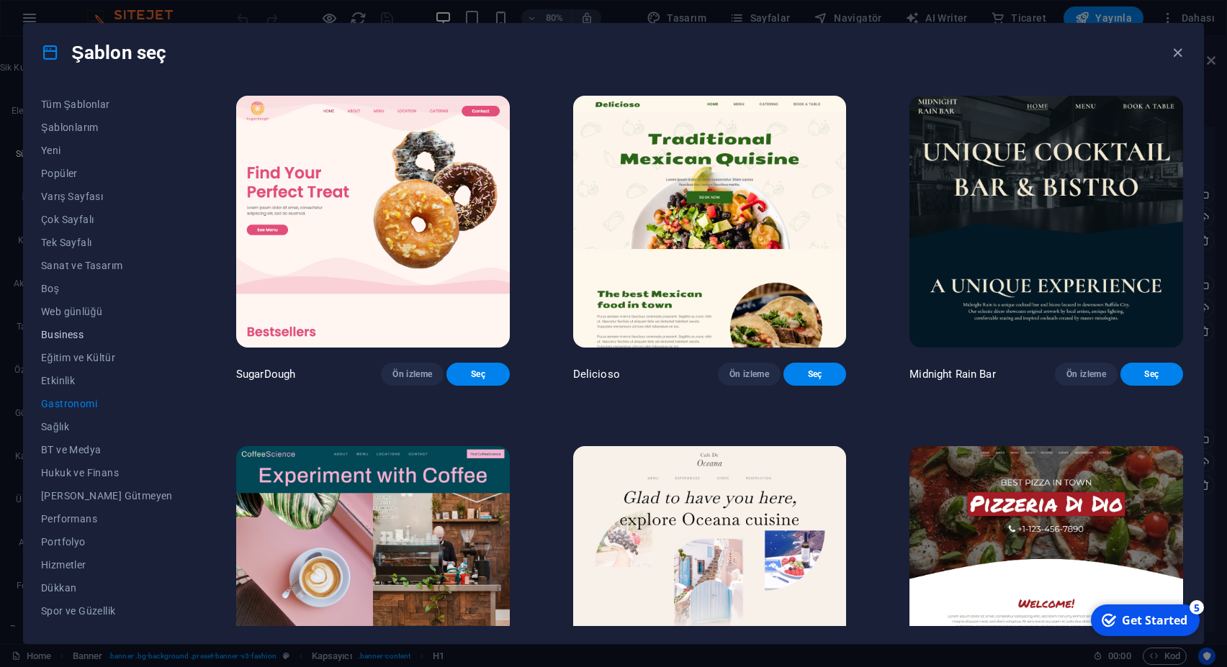  I want to click on span: Yeni, so click(107, 150).